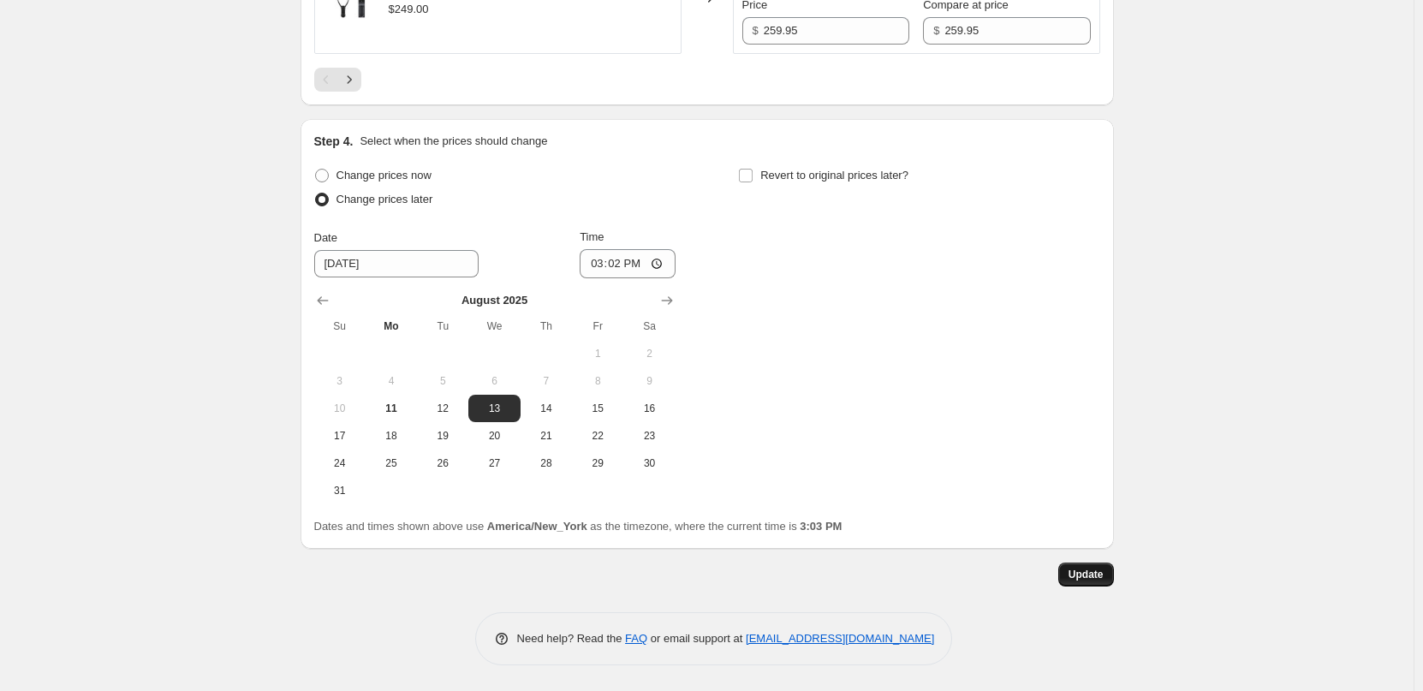  I want to click on button: Friday August 1 2025, so click(598, 354).